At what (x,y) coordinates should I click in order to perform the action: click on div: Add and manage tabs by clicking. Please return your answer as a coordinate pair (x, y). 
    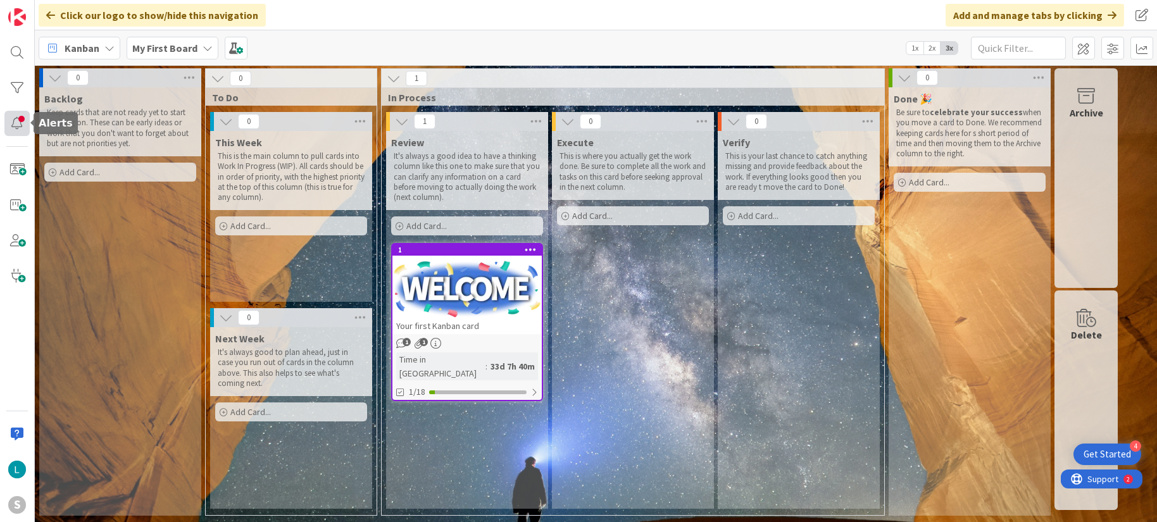
    Looking at the image, I should click on (1035, 15).